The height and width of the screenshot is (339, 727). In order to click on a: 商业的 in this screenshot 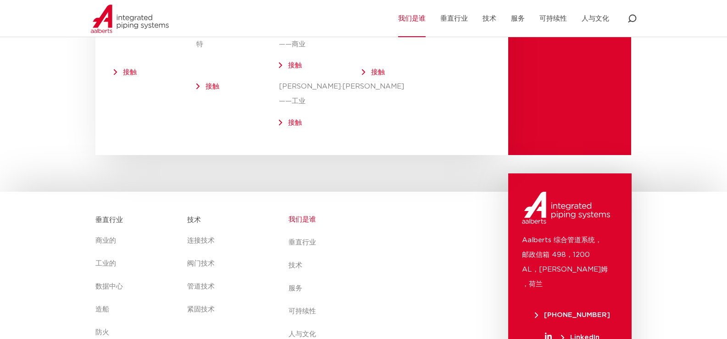, I will do `click(137, 241)`.